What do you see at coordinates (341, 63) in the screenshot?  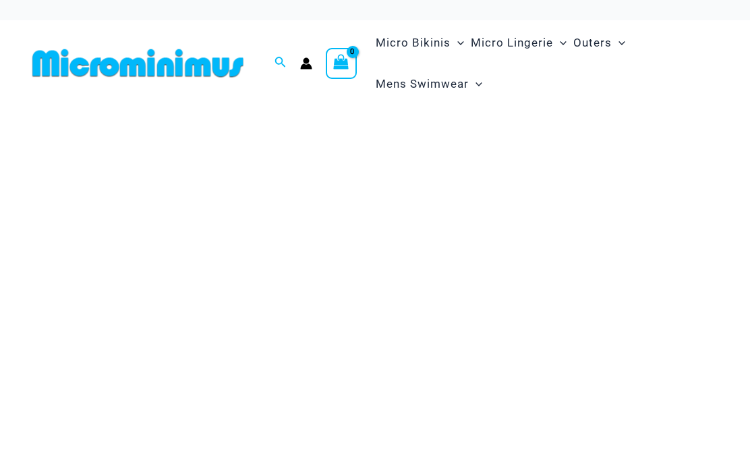 I see `a: View Shopping Cart, empty` at bounding box center [341, 63].